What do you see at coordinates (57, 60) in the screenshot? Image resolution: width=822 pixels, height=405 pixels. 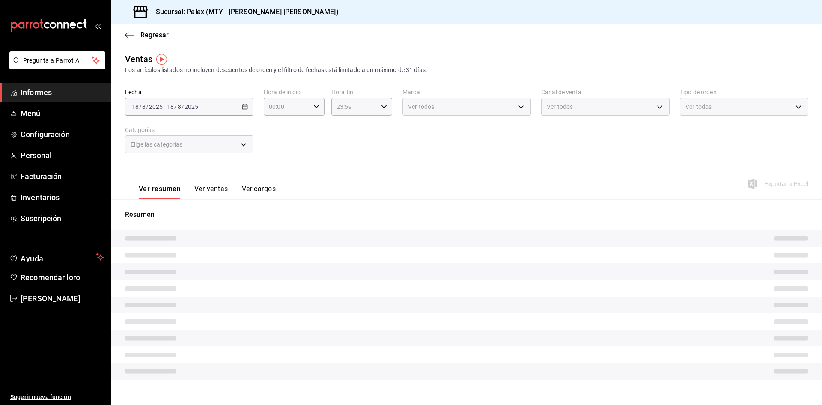 I see `button: Pregunta a Parrot AI` at bounding box center [57, 60].